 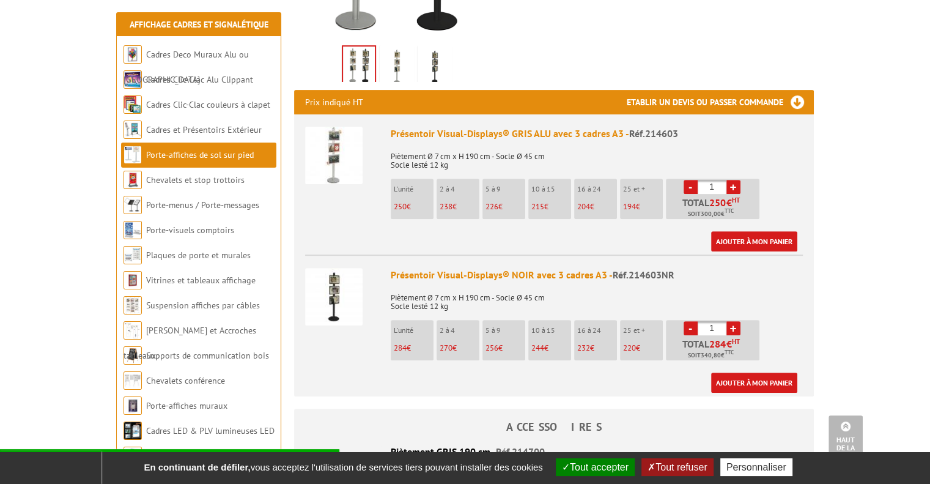 What do you see at coordinates (133, 180) in the screenshot?
I see `img: Chevalets et stop trottoirs` at bounding box center [133, 180].